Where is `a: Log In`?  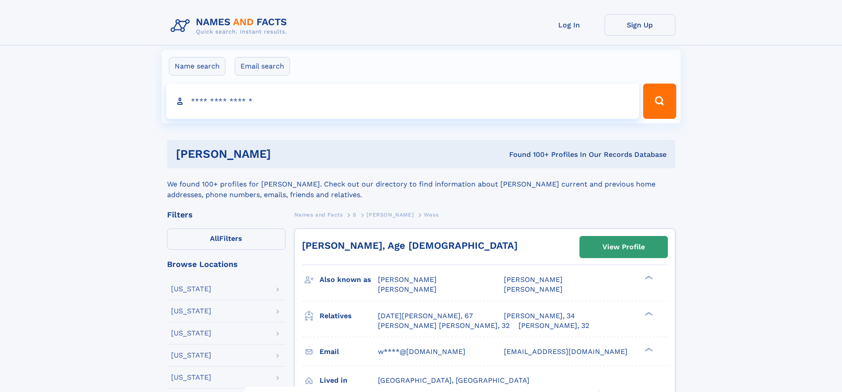 a: Log In is located at coordinates (569, 25).